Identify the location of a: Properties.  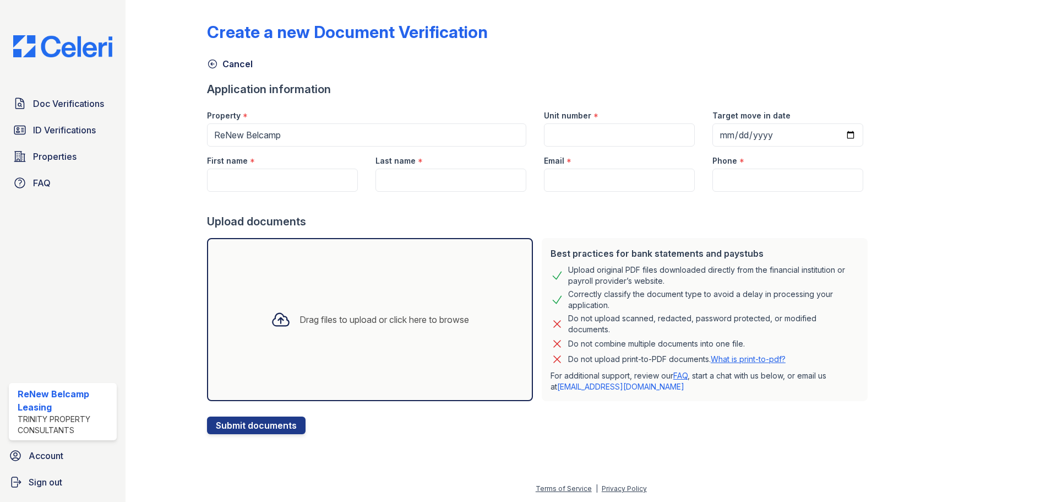
(63, 156).